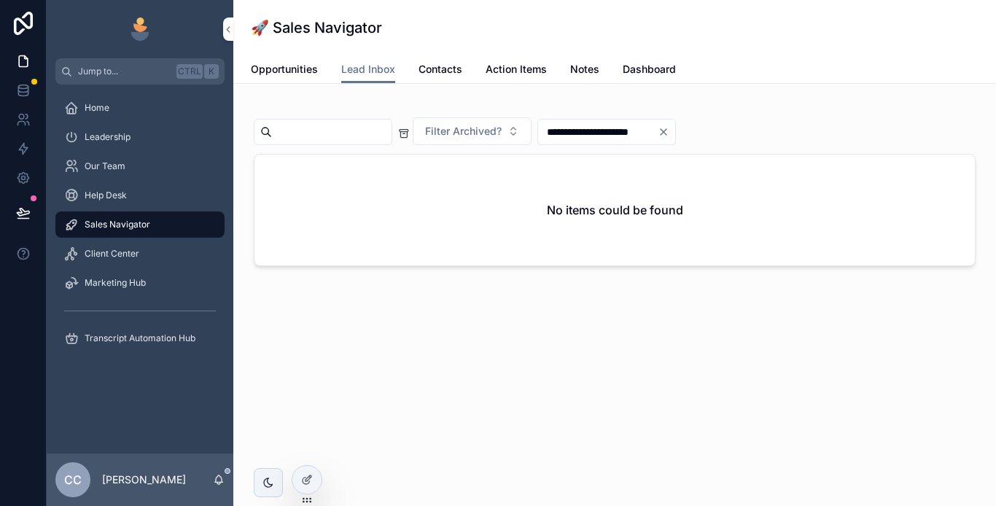  Describe the element at coordinates (124, 71) in the screenshot. I see `span: Jump to...` at that location.